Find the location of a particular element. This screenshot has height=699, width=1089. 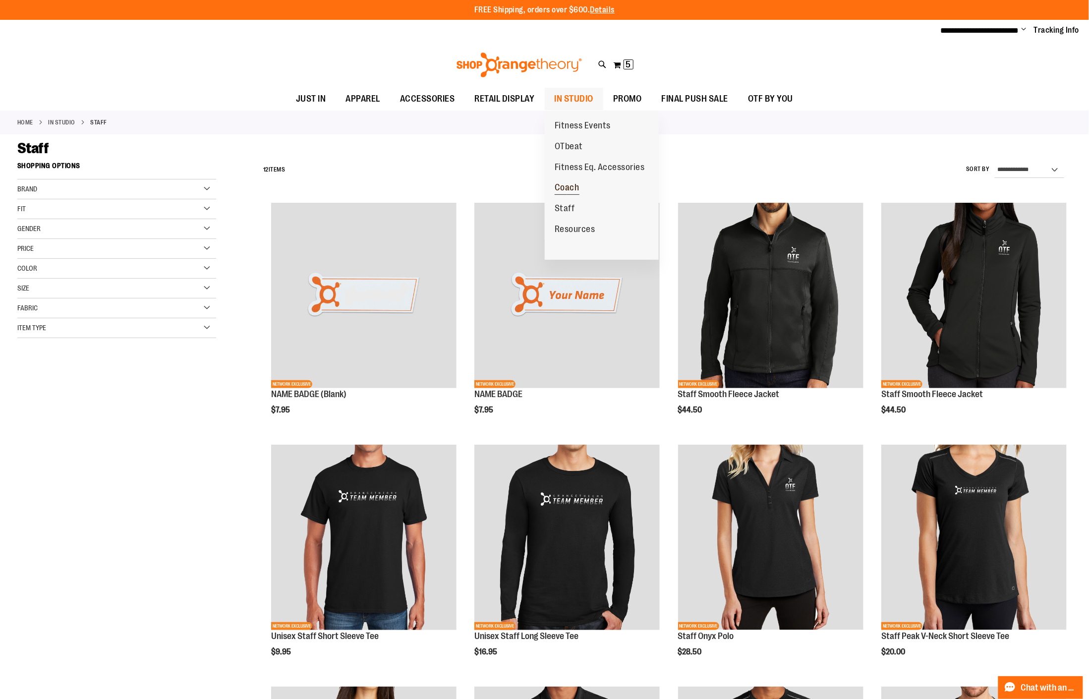

a: Unisex Staff Long Sleeve Tee is located at coordinates (526, 636).